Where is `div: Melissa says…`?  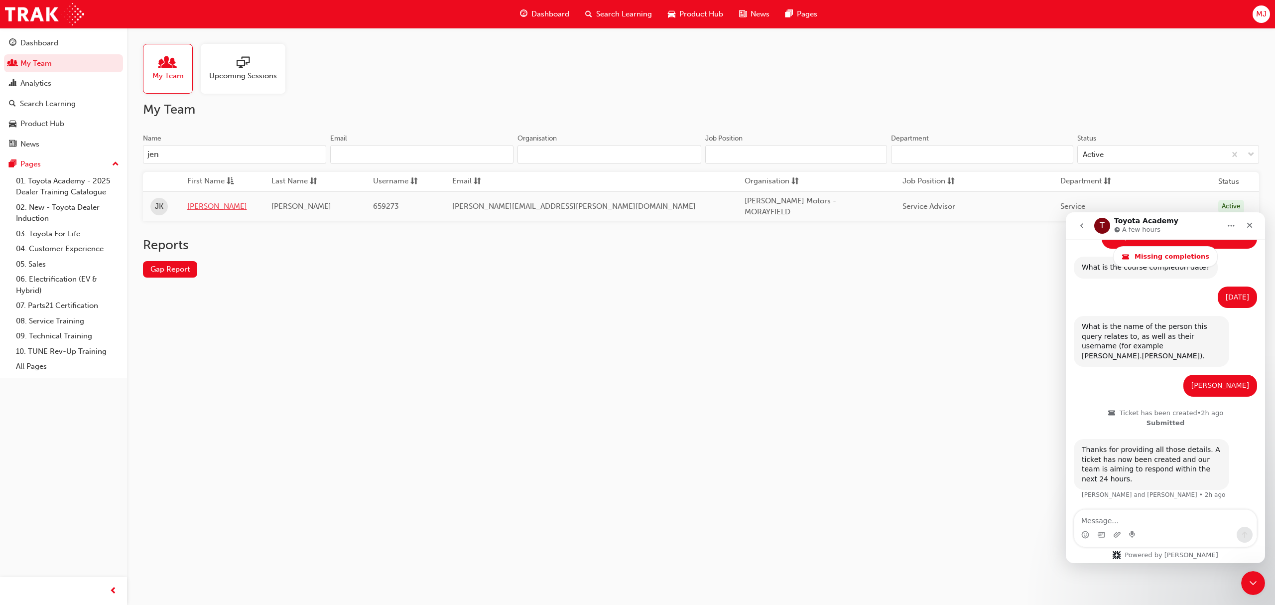
div: Melissa says… is located at coordinates (100, 89).